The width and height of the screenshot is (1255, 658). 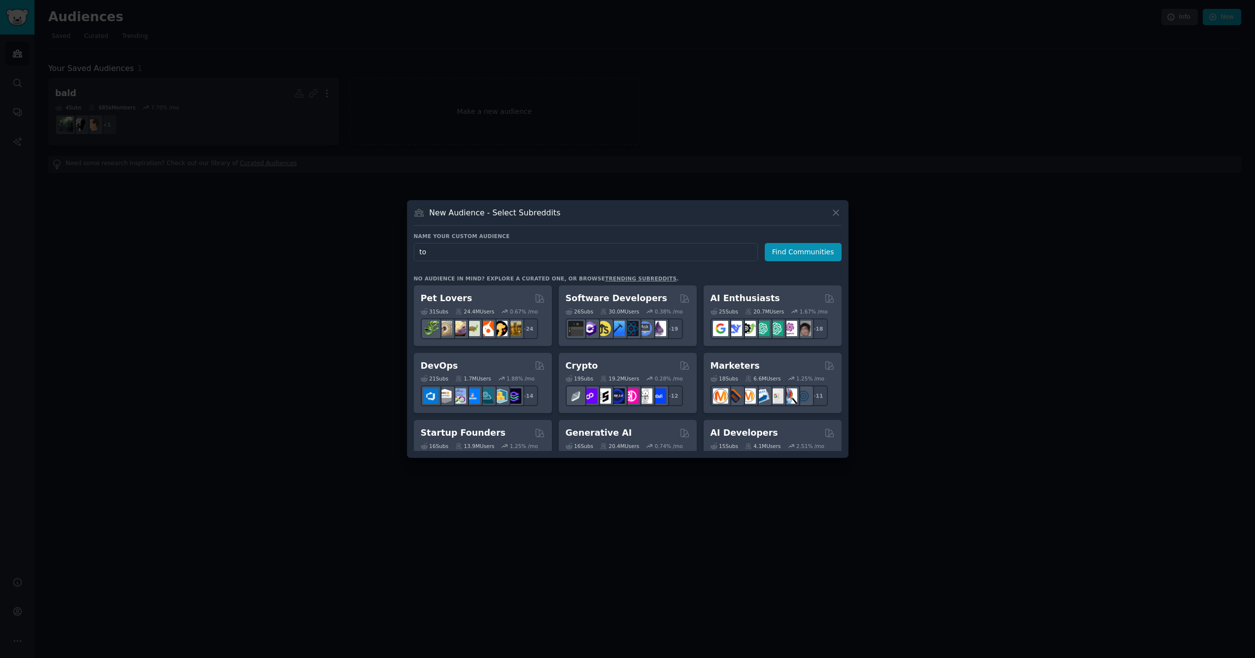 What do you see at coordinates (472, 396) in the screenshot?
I see `img: DevOpsLinks` at bounding box center [472, 396].